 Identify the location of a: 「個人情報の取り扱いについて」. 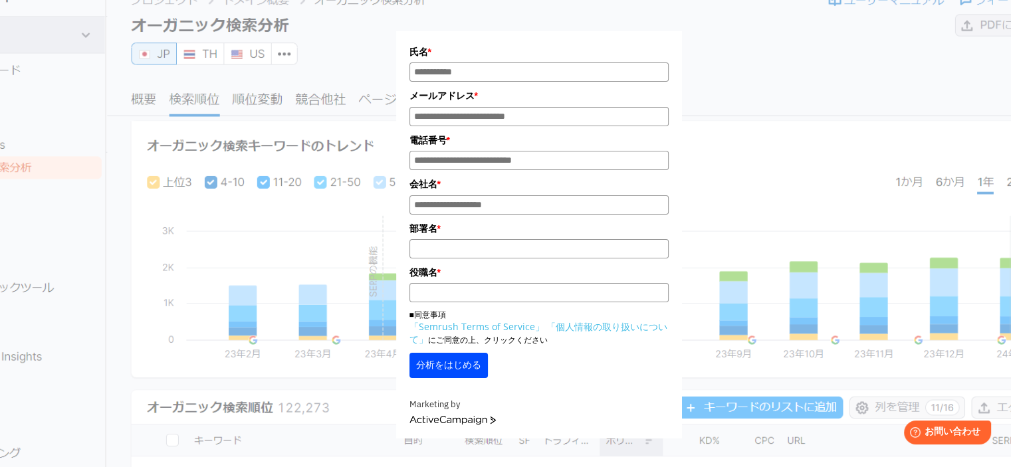
(538, 333).